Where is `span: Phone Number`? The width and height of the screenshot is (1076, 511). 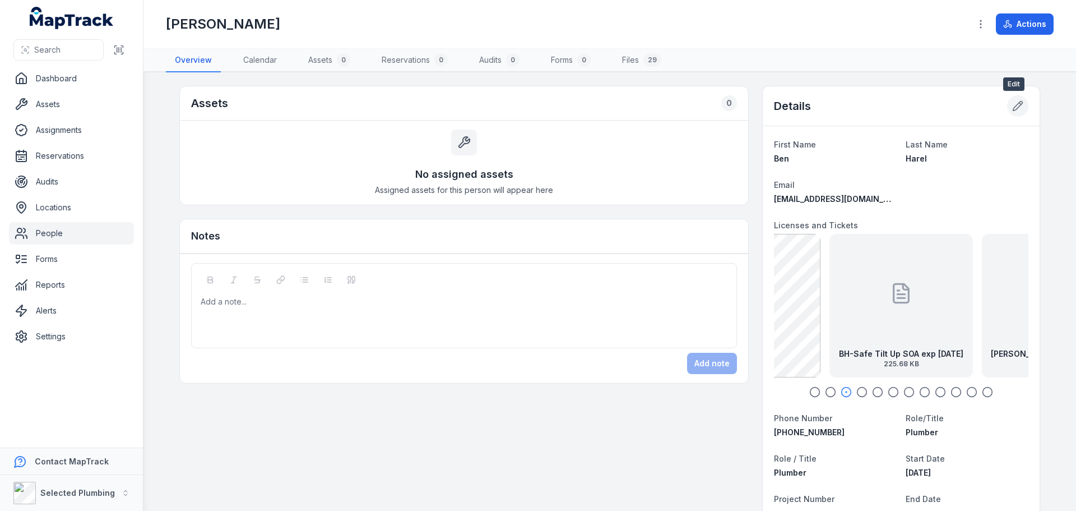
span: Phone Number is located at coordinates (803, 418).